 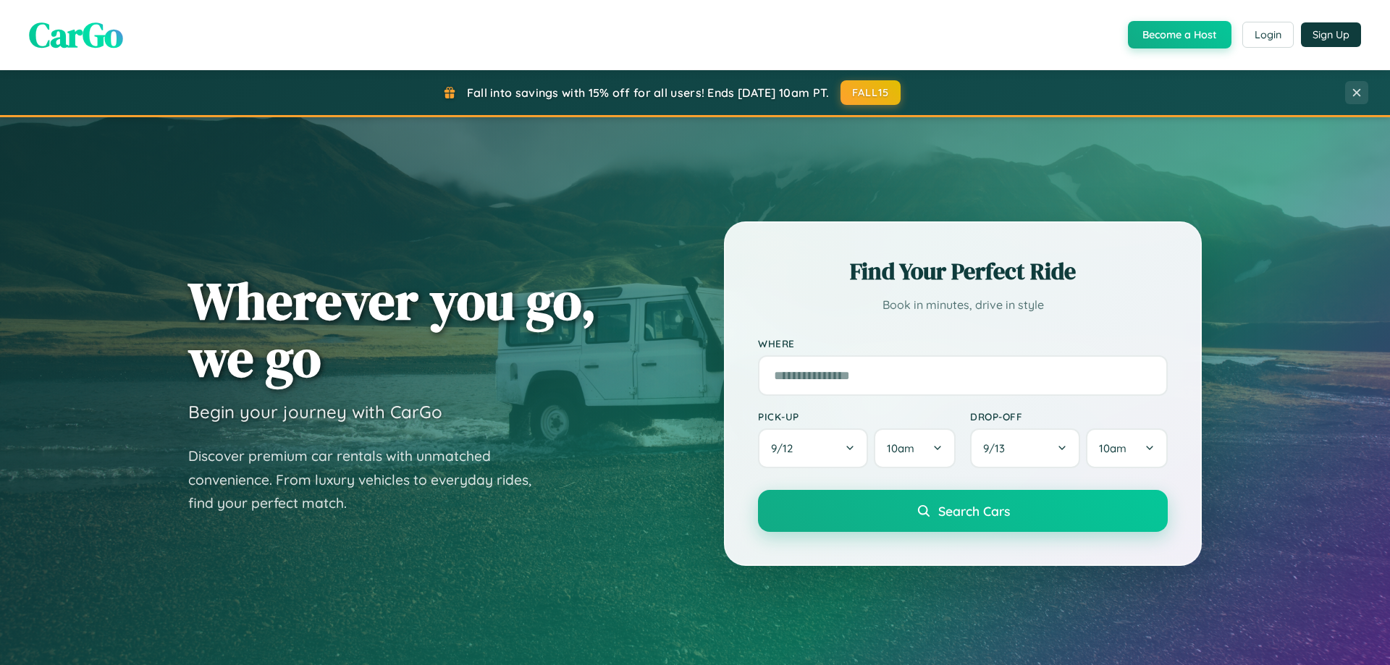 I want to click on h3: Begin your journey with CarGo, so click(x=315, y=412).